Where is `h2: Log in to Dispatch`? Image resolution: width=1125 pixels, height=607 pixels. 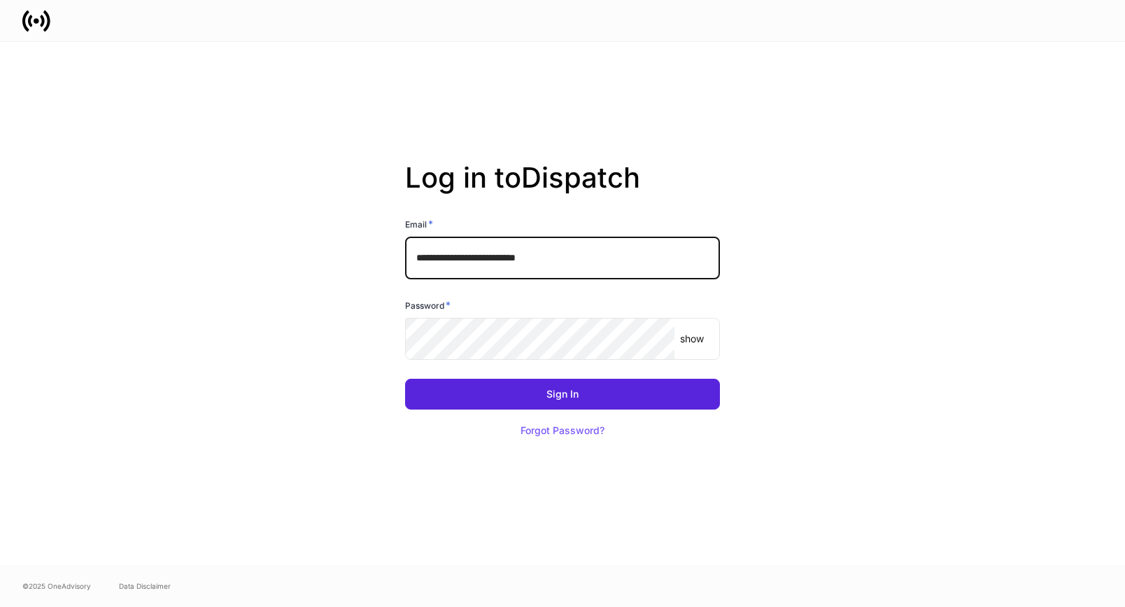
h2: Log in to Dispatch is located at coordinates (563, 189).